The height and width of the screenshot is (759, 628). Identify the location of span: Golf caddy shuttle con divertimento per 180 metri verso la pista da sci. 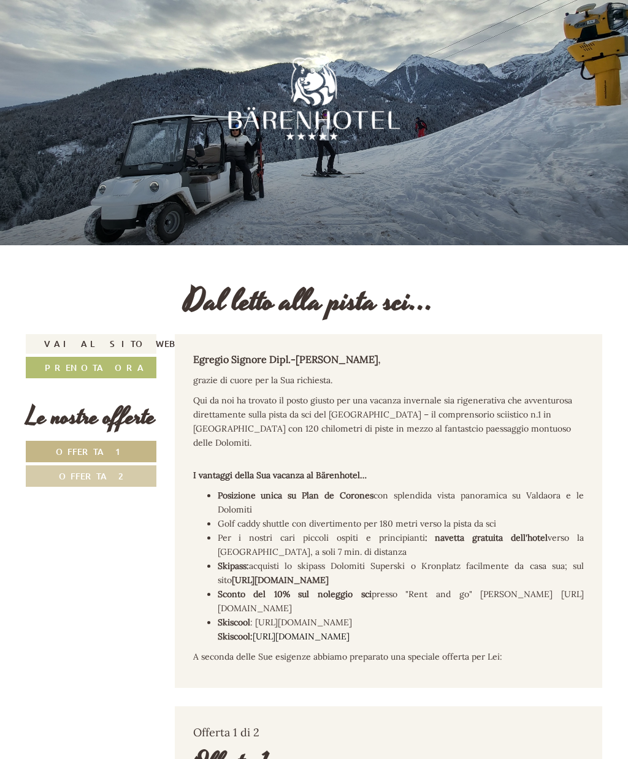
(357, 523).